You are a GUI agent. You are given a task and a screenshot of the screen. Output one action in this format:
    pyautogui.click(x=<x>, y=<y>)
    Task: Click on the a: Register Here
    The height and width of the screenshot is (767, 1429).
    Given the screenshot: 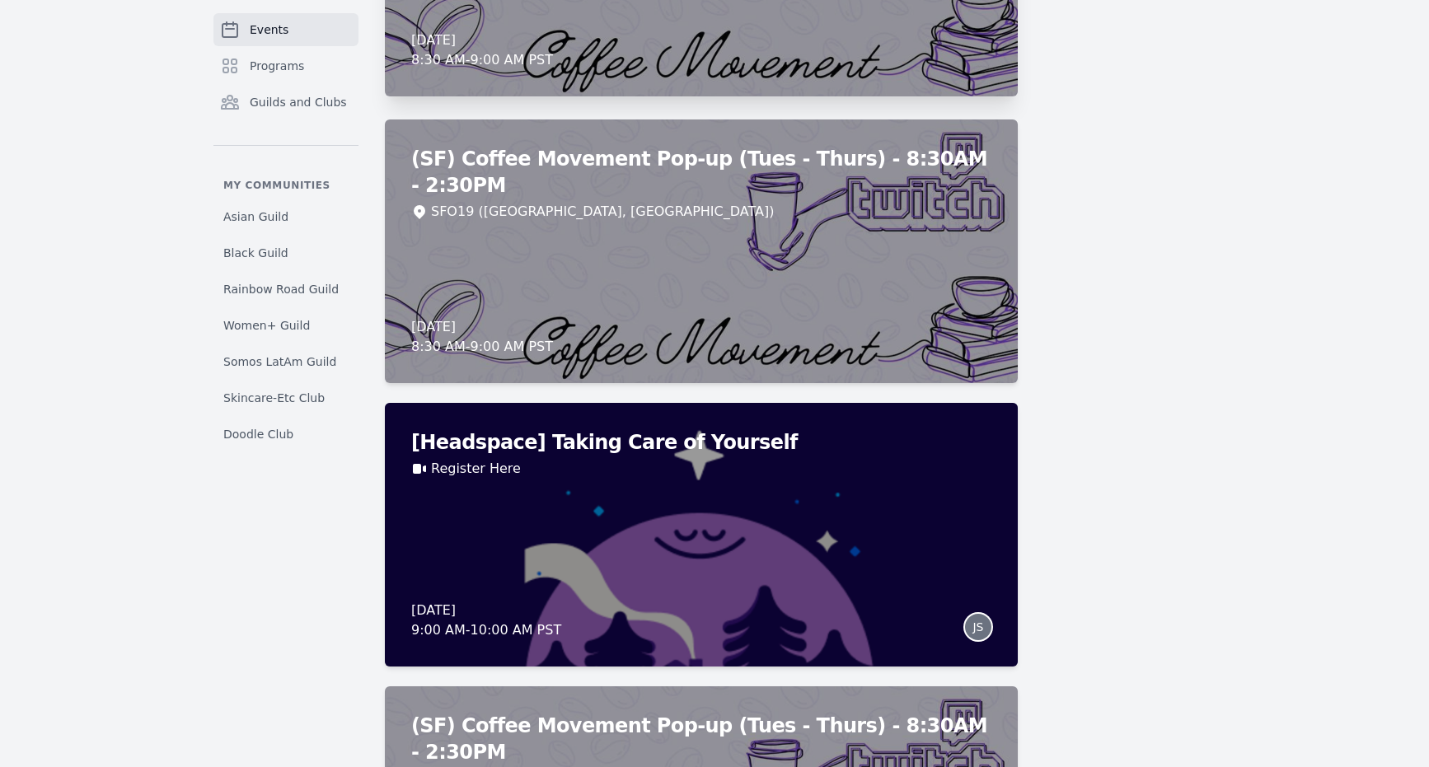 What is the action you would take?
    pyautogui.click(x=475, y=469)
    